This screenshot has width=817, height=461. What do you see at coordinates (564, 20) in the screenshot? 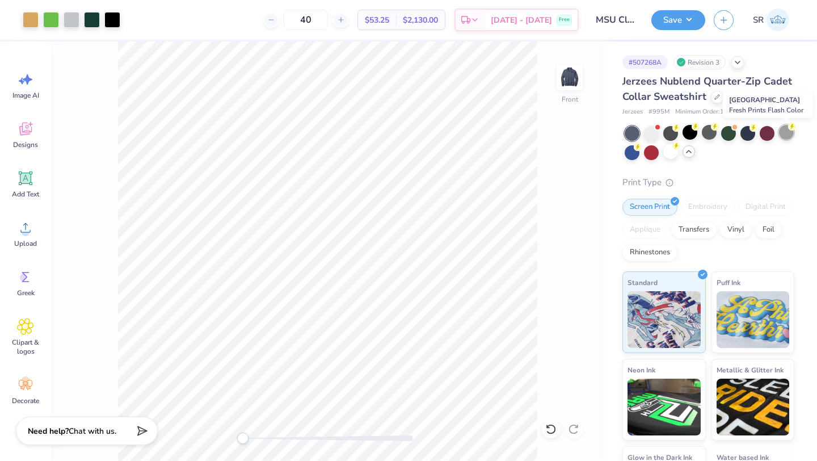
I see `span: Free` at bounding box center [564, 20].